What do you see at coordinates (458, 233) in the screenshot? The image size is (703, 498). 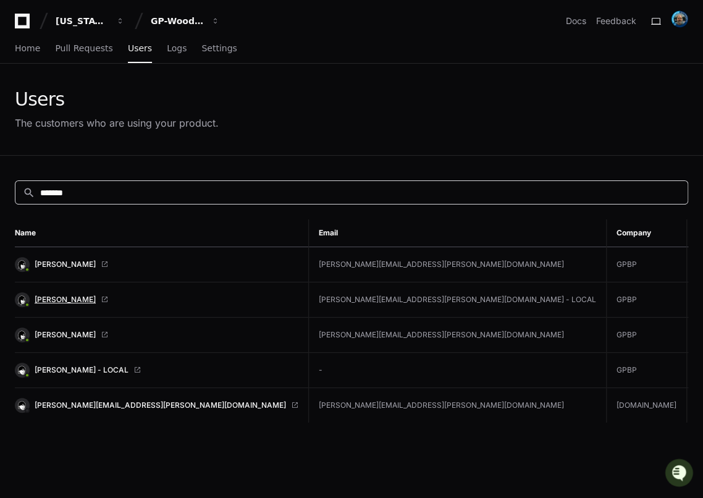 I see `th: Email` at bounding box center [458, 233].